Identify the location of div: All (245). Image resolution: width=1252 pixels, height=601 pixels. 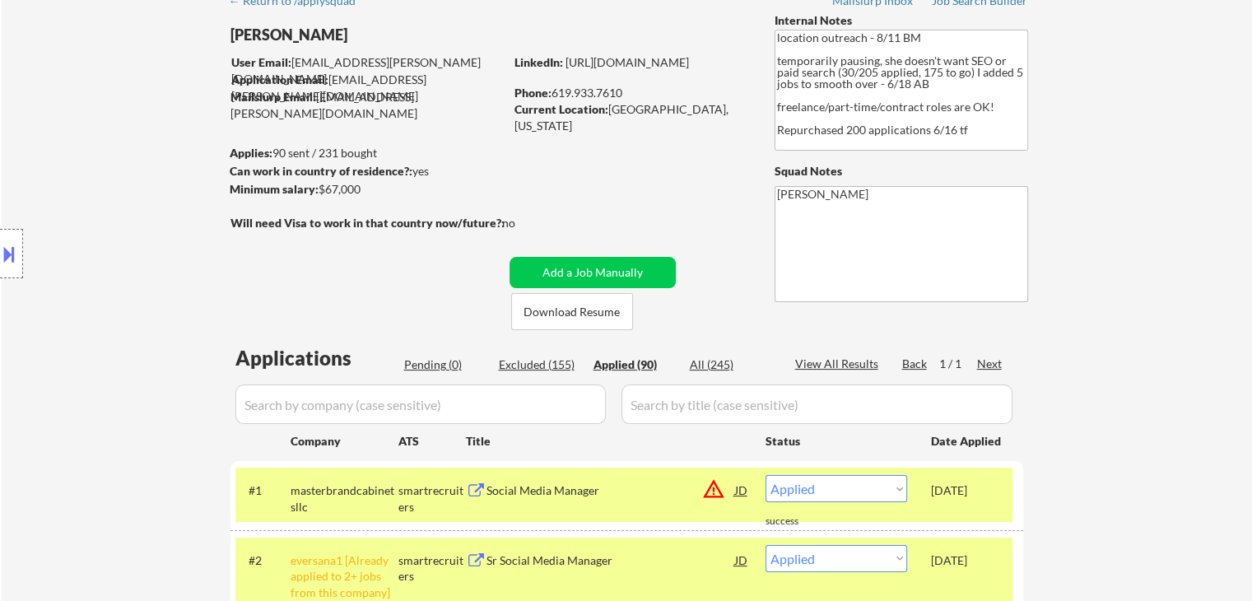
(731, 365).